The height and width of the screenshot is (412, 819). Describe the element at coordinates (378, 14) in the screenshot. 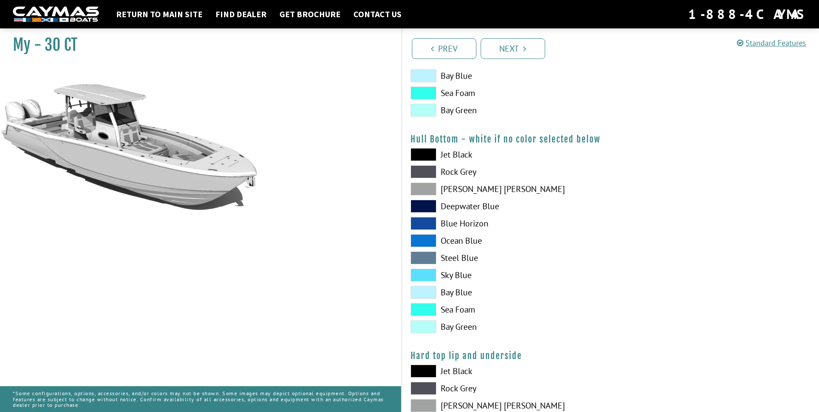

I see `a: Contact Us` at that location.